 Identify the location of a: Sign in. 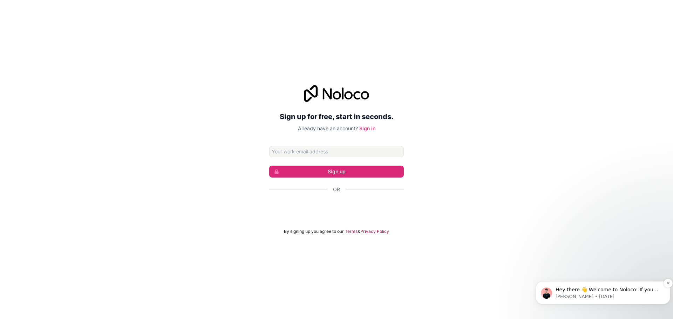
(367, 128).